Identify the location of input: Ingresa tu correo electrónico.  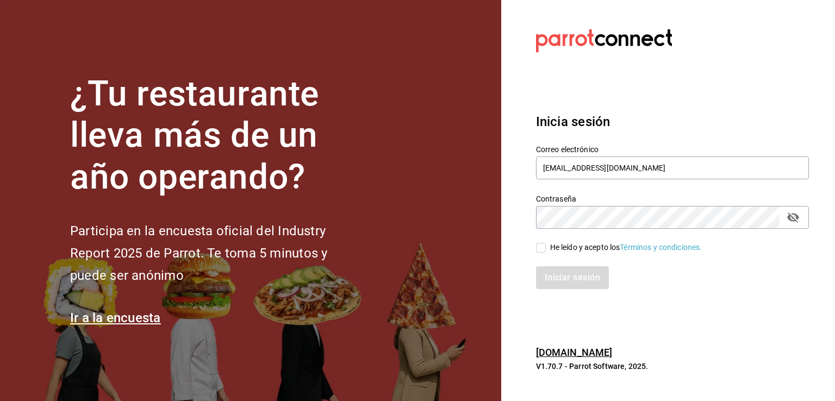
(672, 168).